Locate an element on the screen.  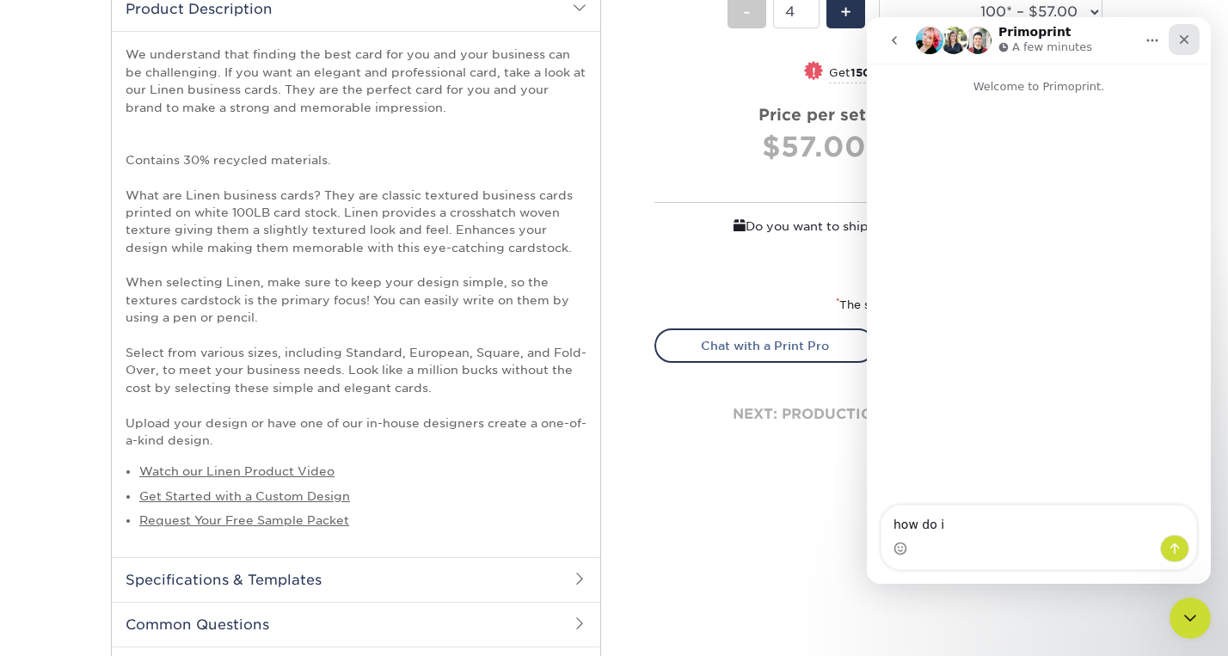
button: Send a message… is located at coordinates (308, 531).